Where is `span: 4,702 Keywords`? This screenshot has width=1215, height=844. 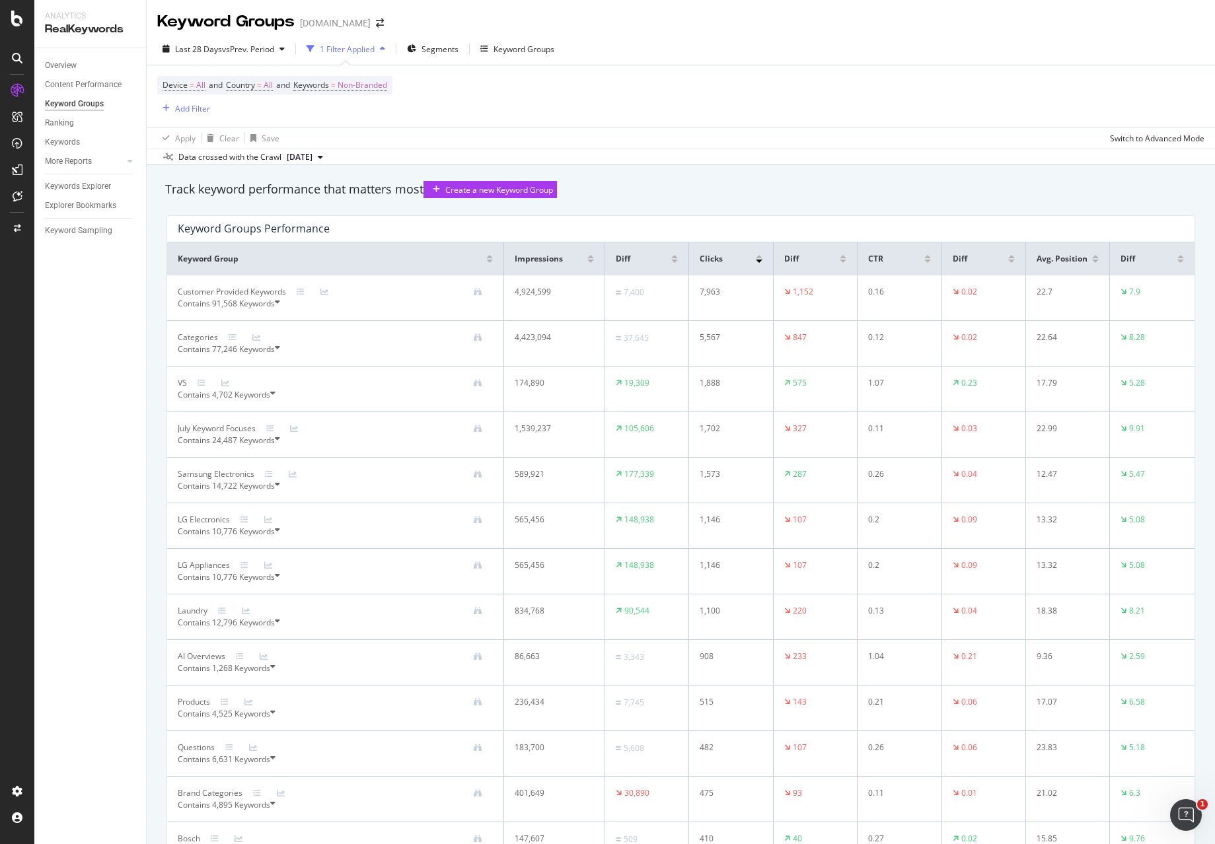
span: 4,702 Keywords is located at coordinates (241, 394).